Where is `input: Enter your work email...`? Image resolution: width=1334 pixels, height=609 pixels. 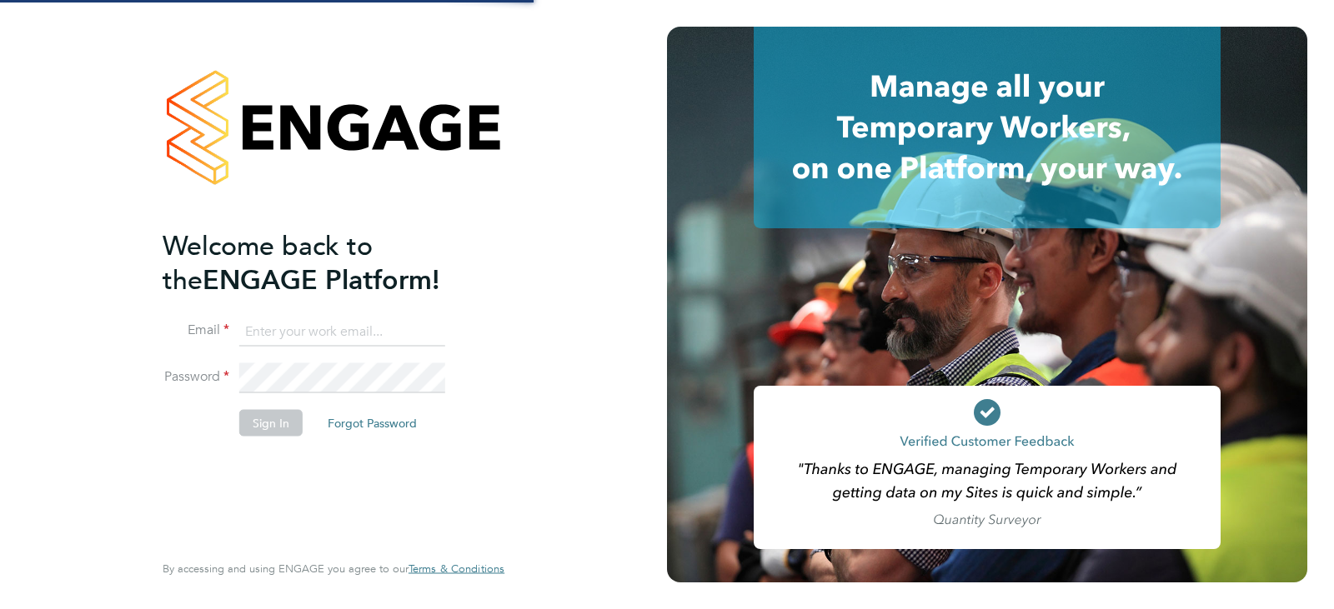
input: Enter your work email... is located at coordinates (342, 332).